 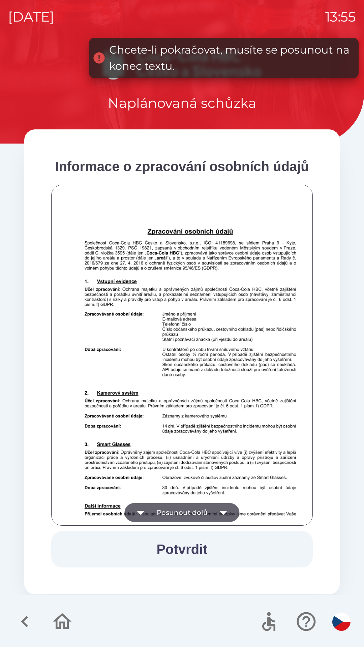 What do you see at coordinates (182, 63) in the screenshot?
I see `img: Logo` at bounding box center [182, 63].